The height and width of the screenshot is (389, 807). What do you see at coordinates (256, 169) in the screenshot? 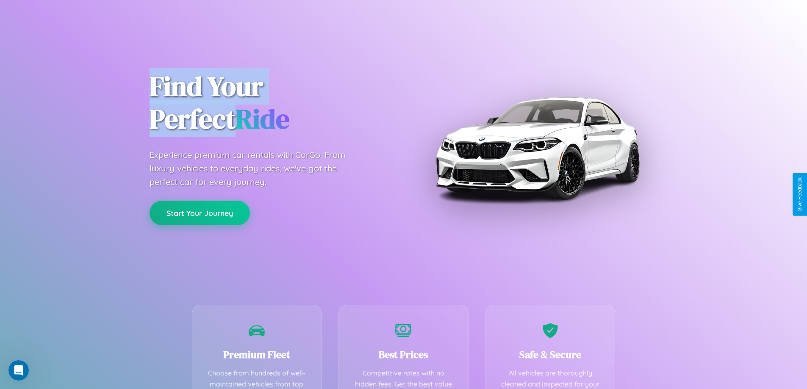
I see `p: Experience premium car rentals with CarGo. From luxury vehicles to everyday rides, we've got the ...` at bounding box center [256, 169].